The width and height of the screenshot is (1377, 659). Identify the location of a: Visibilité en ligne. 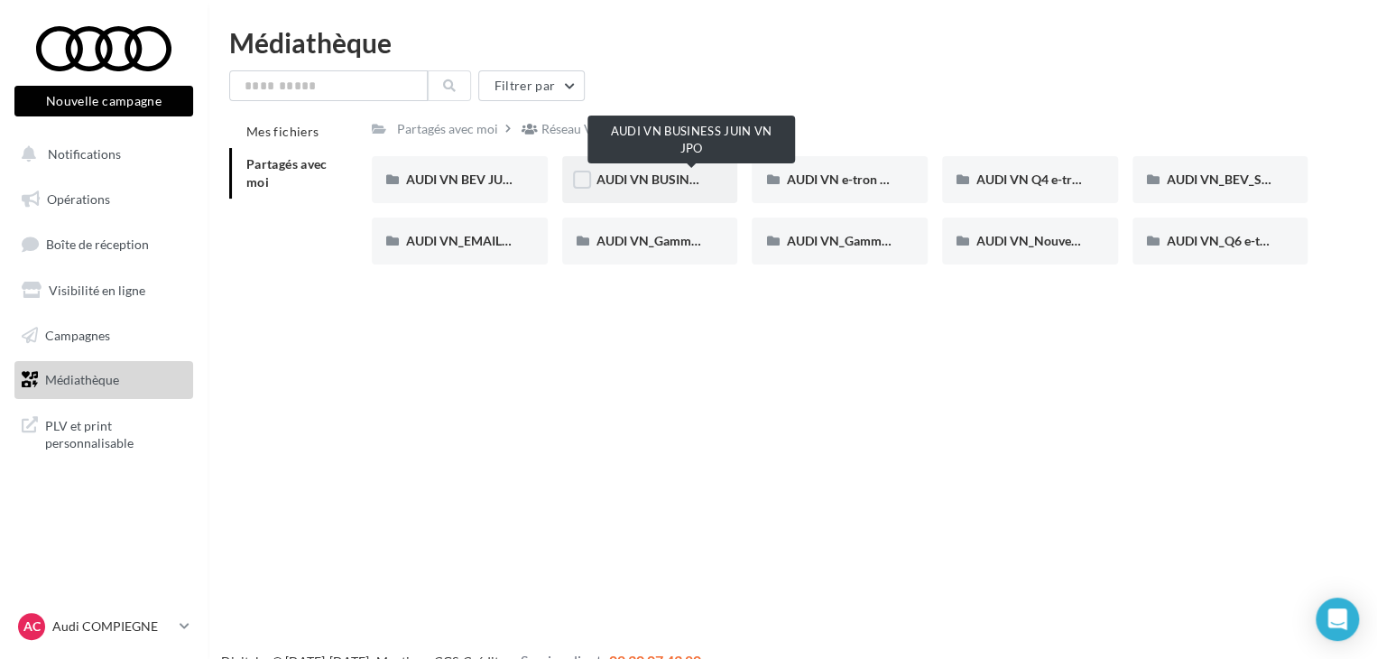
(104, 291).